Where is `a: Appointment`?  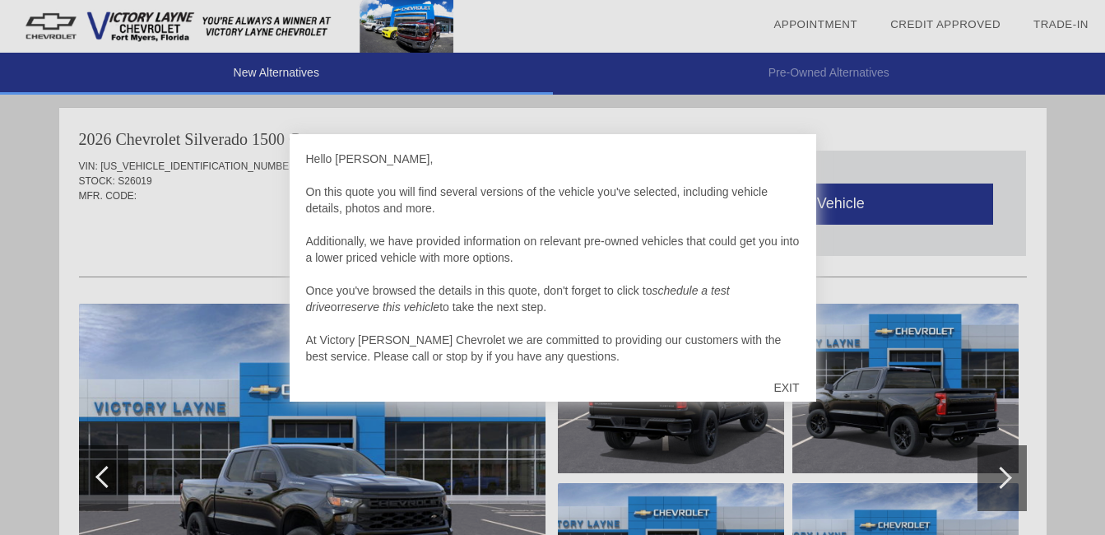 a: Appointment is located at coordinates (815, 24).